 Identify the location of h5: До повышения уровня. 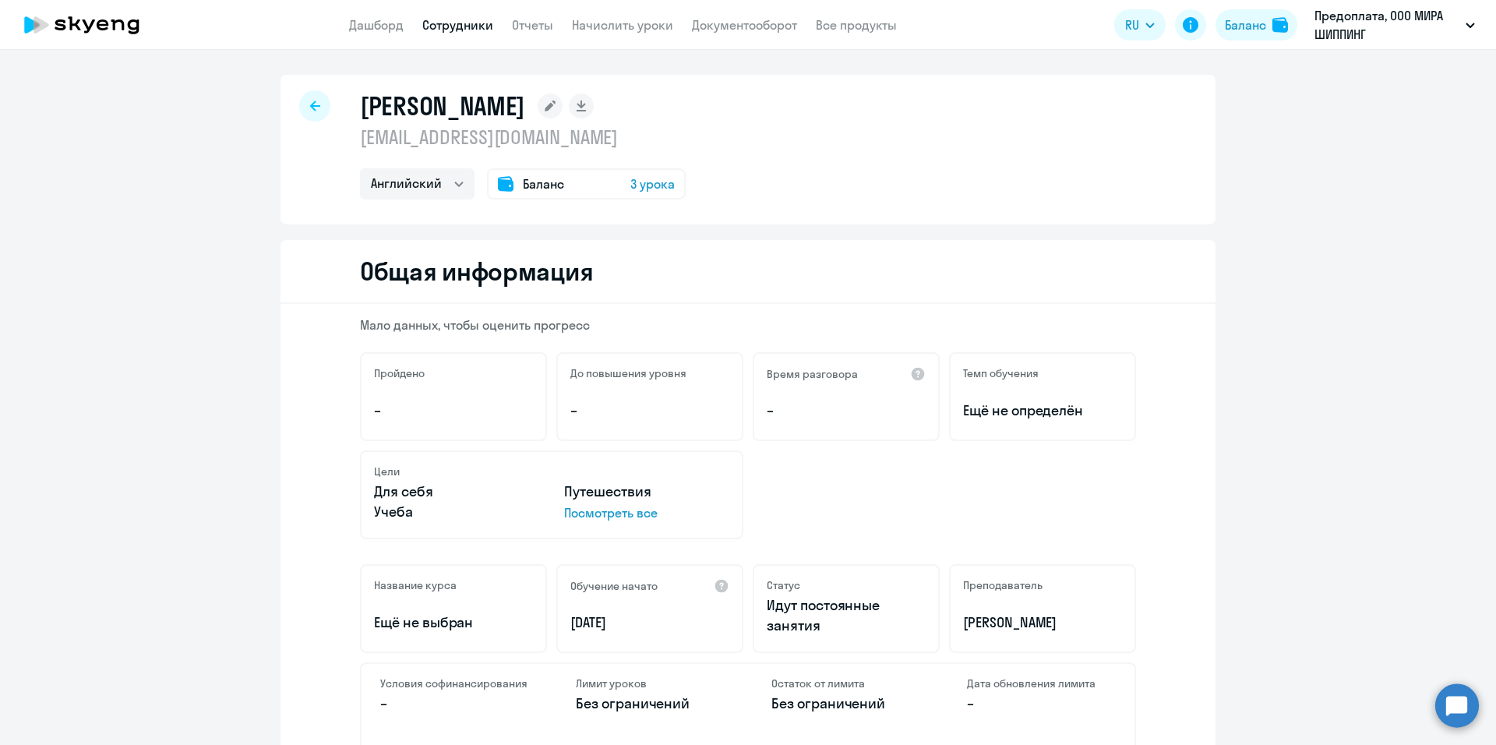
(628, 373).